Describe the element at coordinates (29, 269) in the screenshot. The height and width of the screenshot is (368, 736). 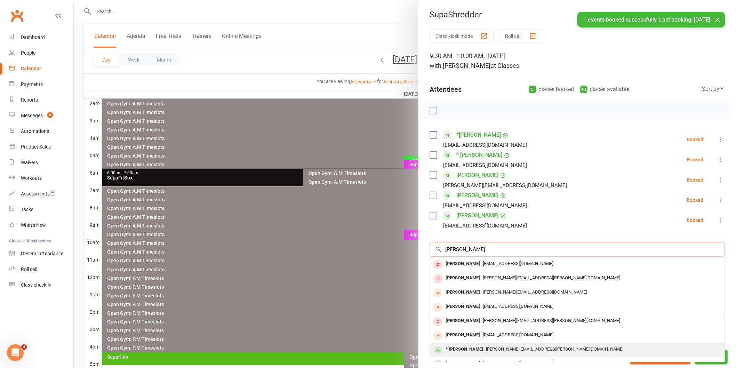
I see `div: Roll call` at that location.